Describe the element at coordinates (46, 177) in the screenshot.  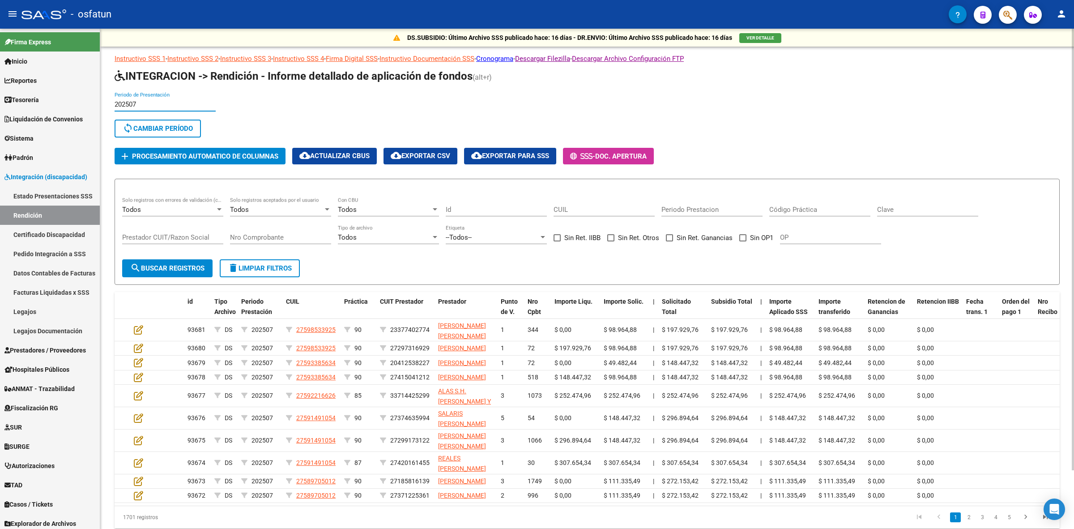
I see `span: Integración (discapacidad)` at that location.